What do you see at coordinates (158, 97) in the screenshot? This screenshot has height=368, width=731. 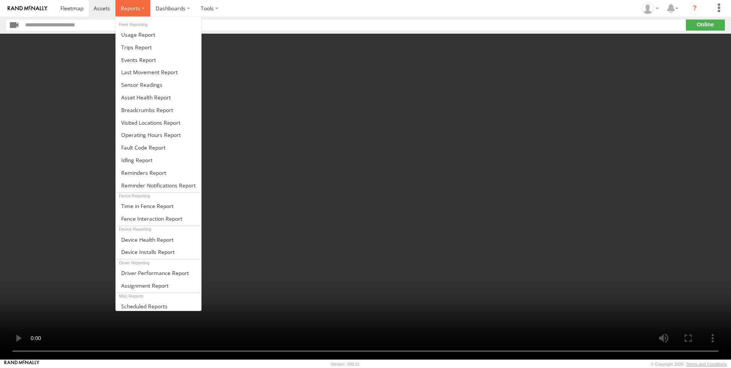 I see `a: Asset Health Report` at bounding box center [158, 97].